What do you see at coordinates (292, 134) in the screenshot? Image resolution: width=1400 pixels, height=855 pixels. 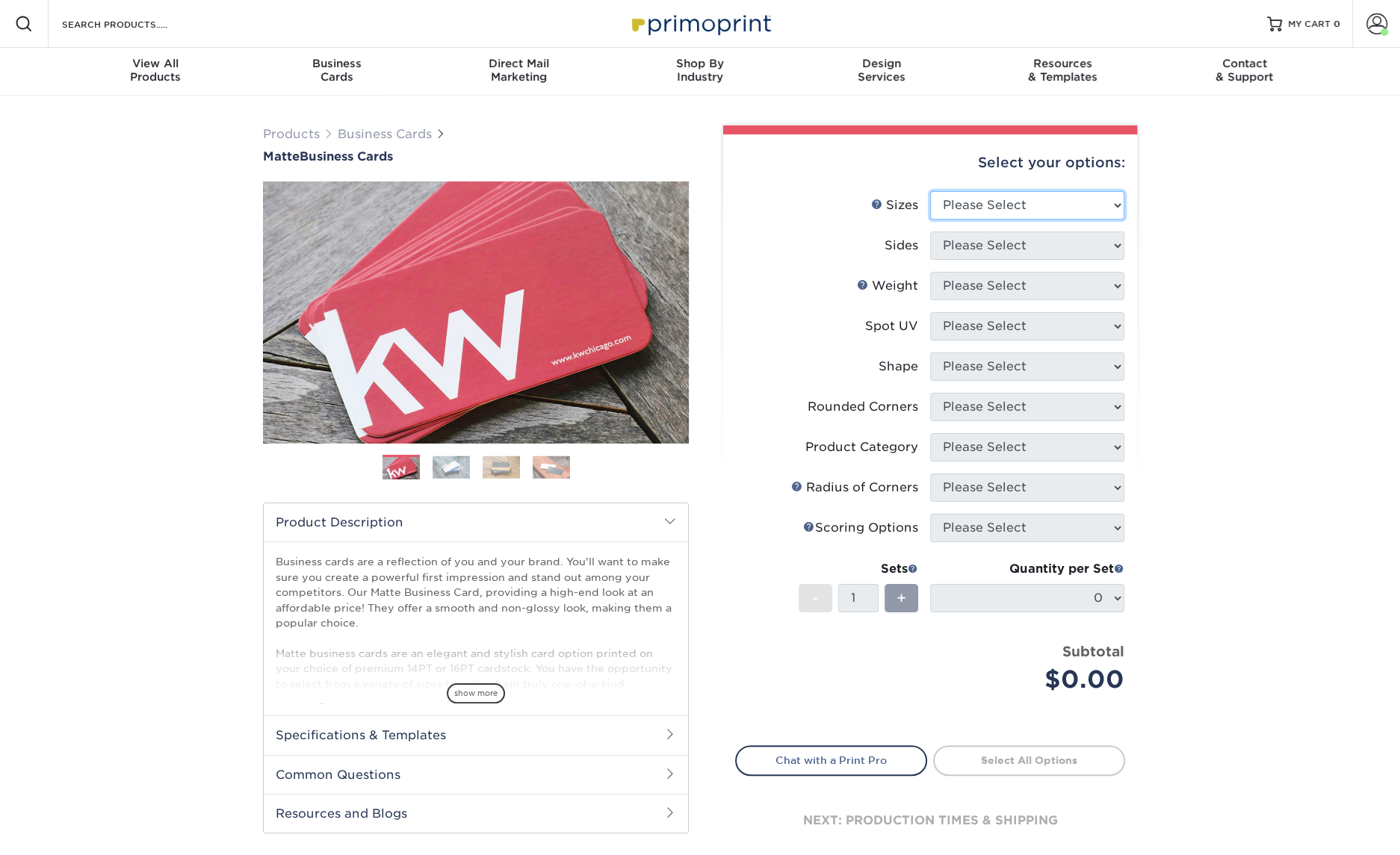 I see `a: Products` at bounding box center [292, 134].